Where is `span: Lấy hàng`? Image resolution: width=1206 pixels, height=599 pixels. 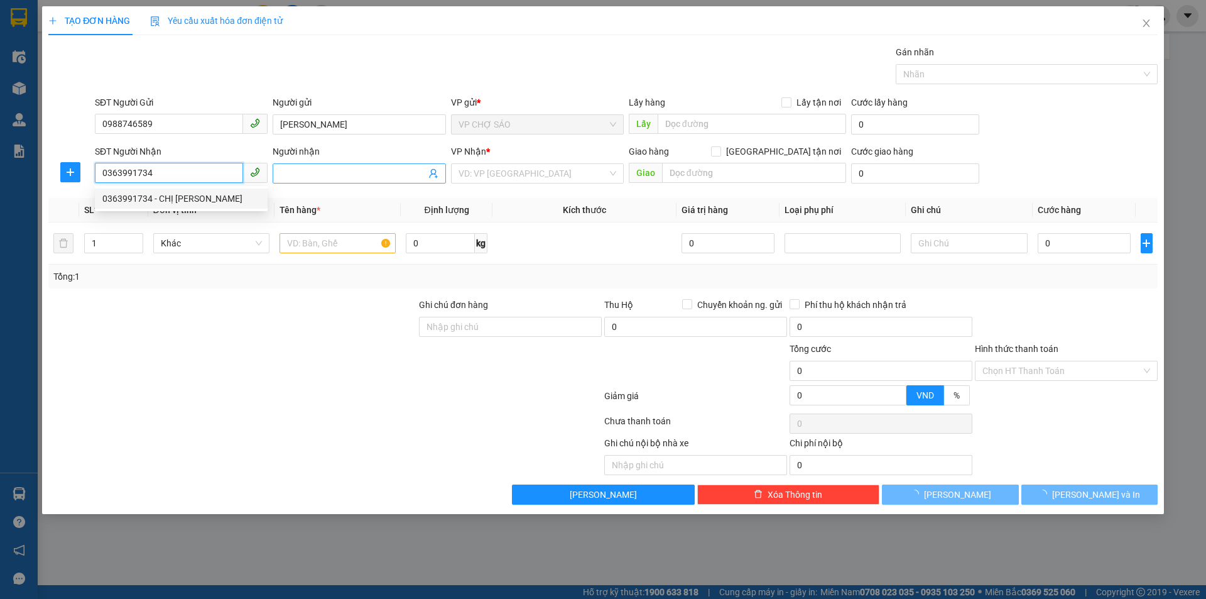 span: Lấy hàng is located at coordinates (647, 102).